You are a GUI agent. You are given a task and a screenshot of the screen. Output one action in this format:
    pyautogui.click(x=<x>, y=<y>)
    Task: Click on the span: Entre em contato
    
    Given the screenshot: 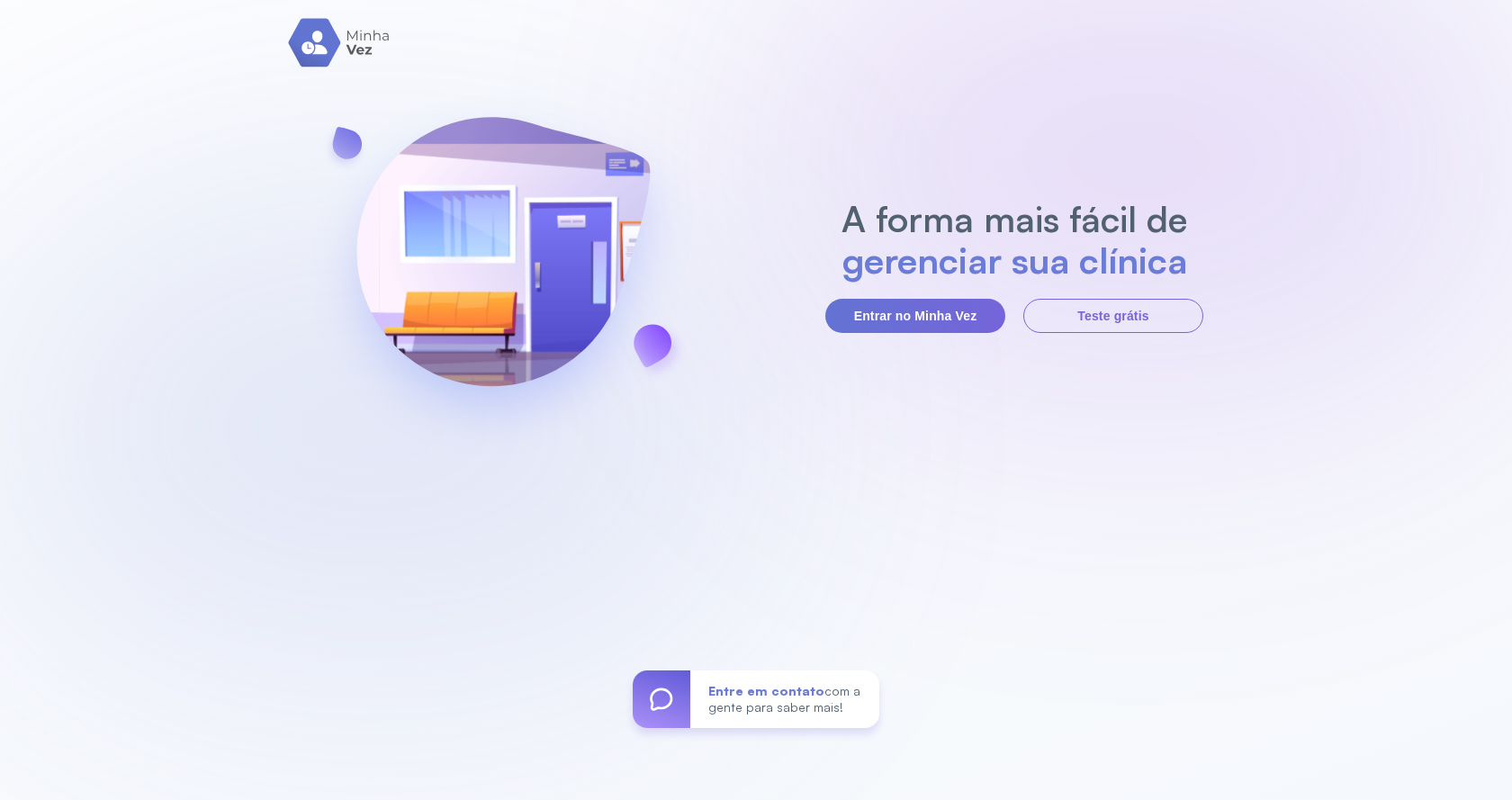 What is the action you would take?
    pyautogui.click(x=766, y=690)
    